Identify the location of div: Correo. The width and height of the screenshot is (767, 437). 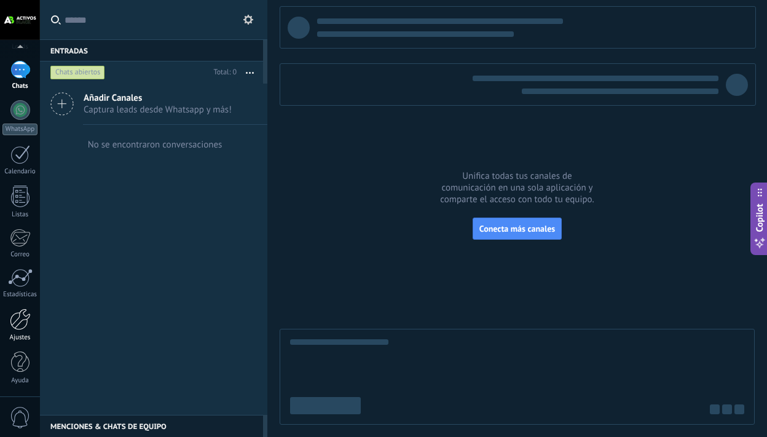
(20, 255).